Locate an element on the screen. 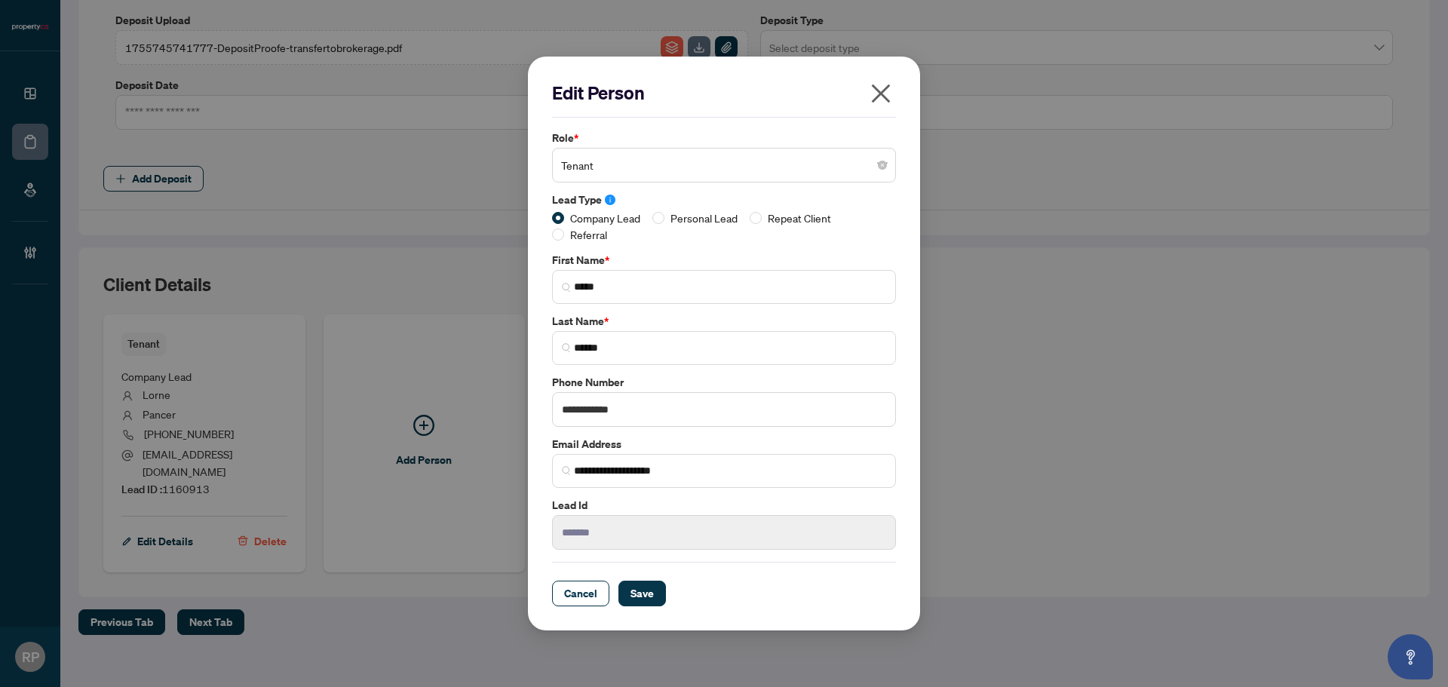 The image size is (1448, 687). span: Tenant is located at coordinates (724, 165).